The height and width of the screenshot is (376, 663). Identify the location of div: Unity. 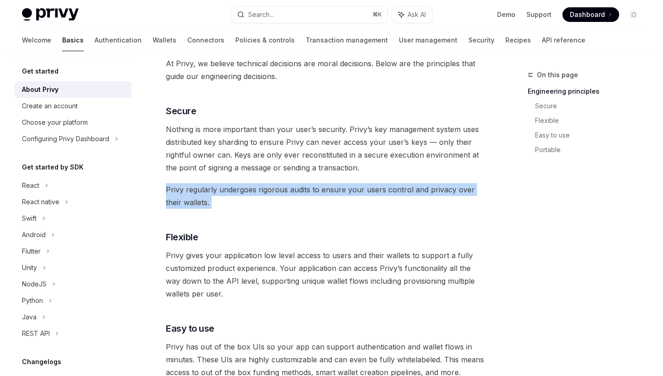
(29, 268).